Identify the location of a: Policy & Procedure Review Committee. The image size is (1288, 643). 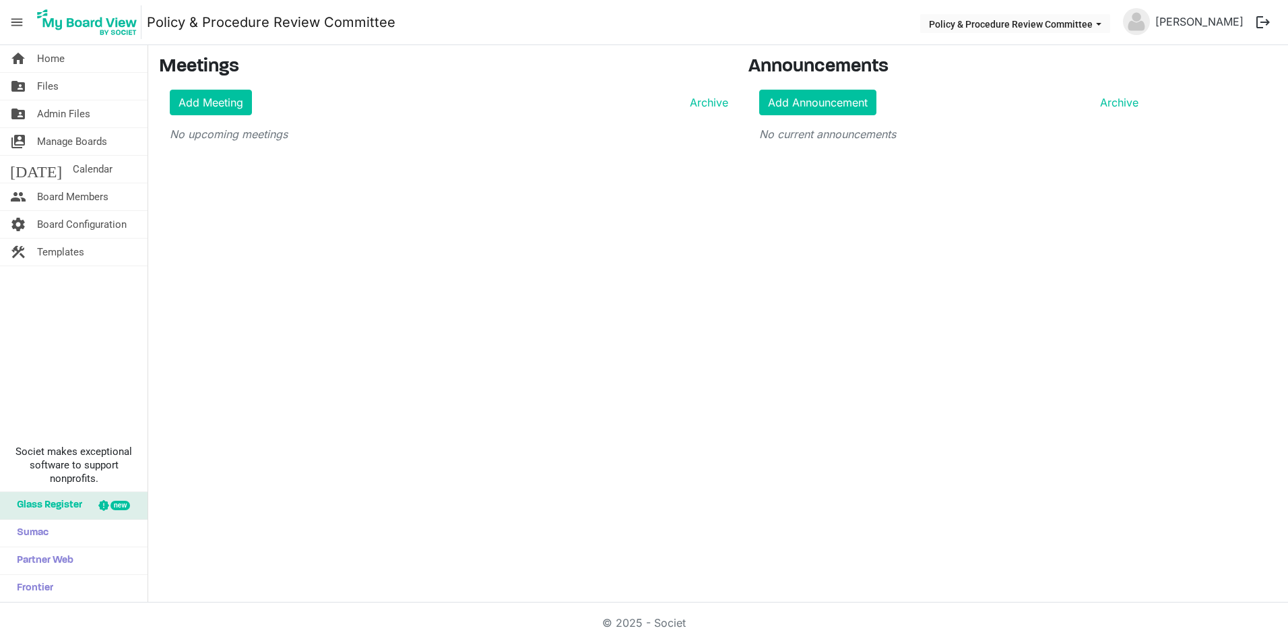
(271, 22).